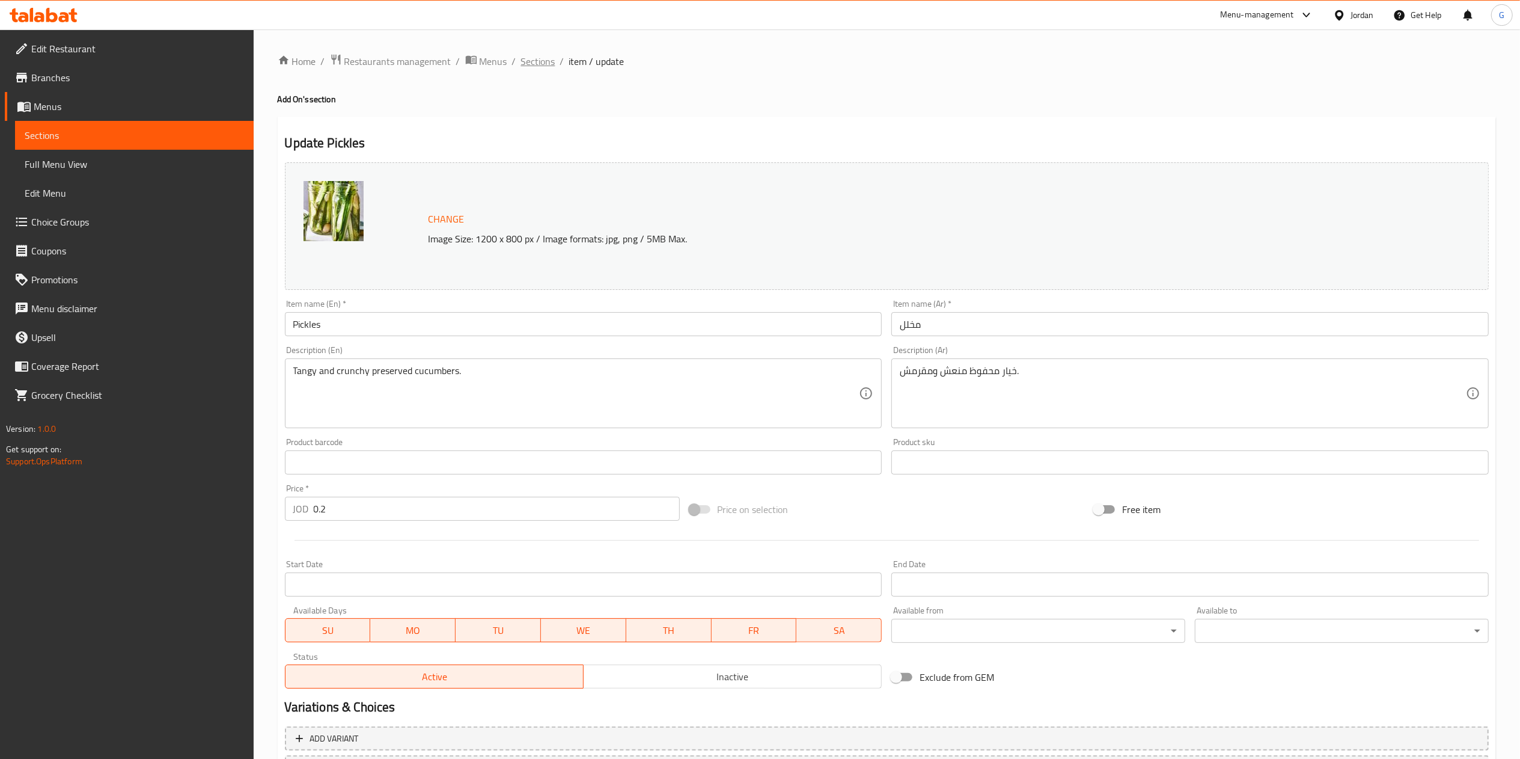 The width and height of the screenshot is (1520, 759). What do you see at coordinates (138, 78) in the screenshot?
I see `span: Branches` at bounding box center [138, 78].